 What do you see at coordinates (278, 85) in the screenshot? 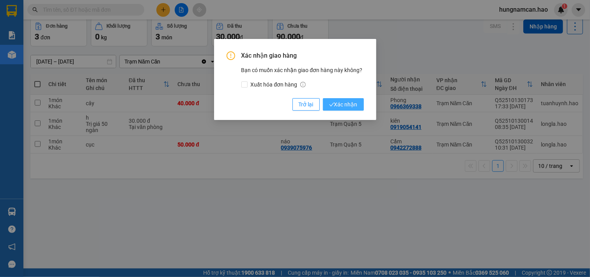
I see `span: Xuất hóa đơn hàng` at bounding box center [278, 85].